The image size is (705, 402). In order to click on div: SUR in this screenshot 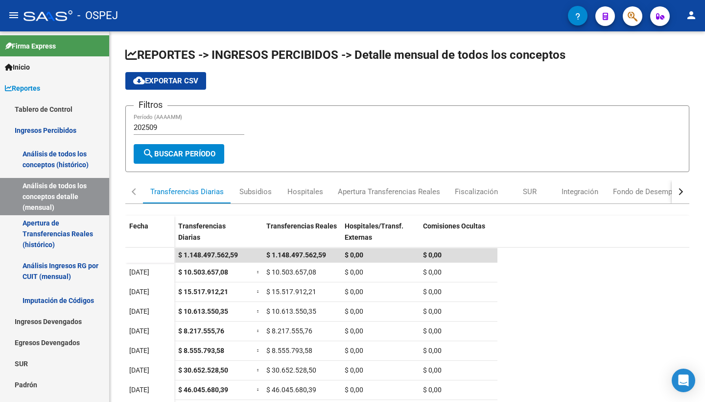, I will do `click(530, 192)`.